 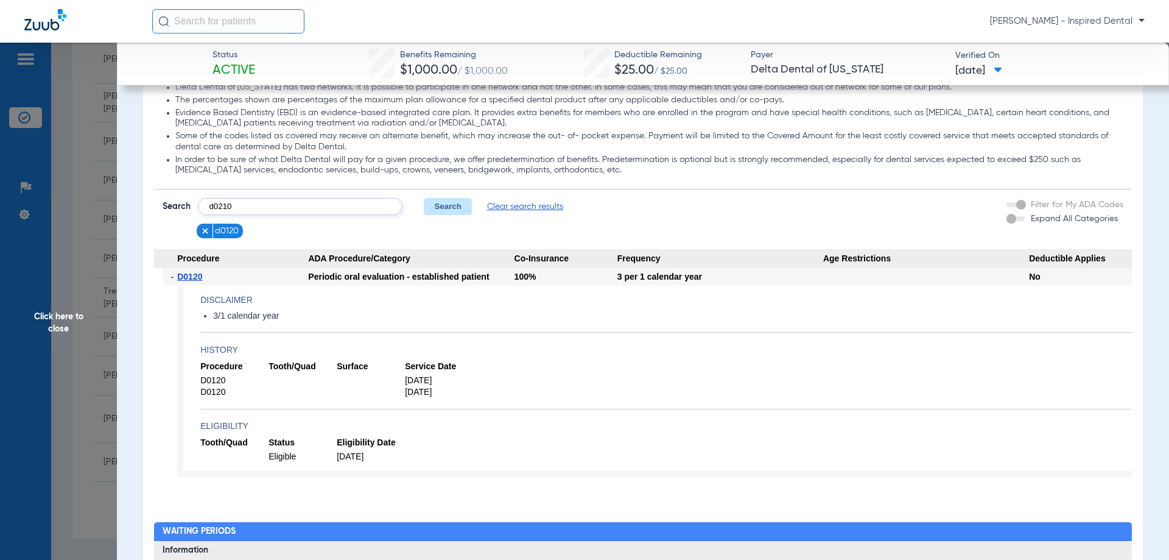 What do you see at coordinates (164, 21) in the screenshot?
I see `img: Search Icon` at bounding box center [164, 21].